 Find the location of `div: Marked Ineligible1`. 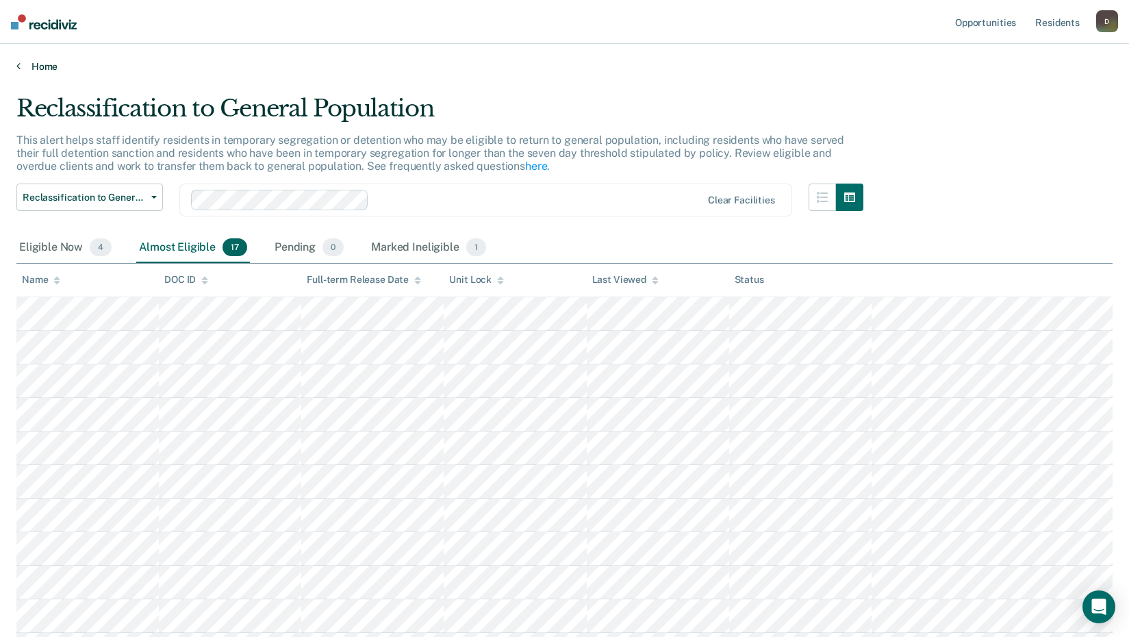

div: Marked Ineligible1 is located at coordinates (429, 248).